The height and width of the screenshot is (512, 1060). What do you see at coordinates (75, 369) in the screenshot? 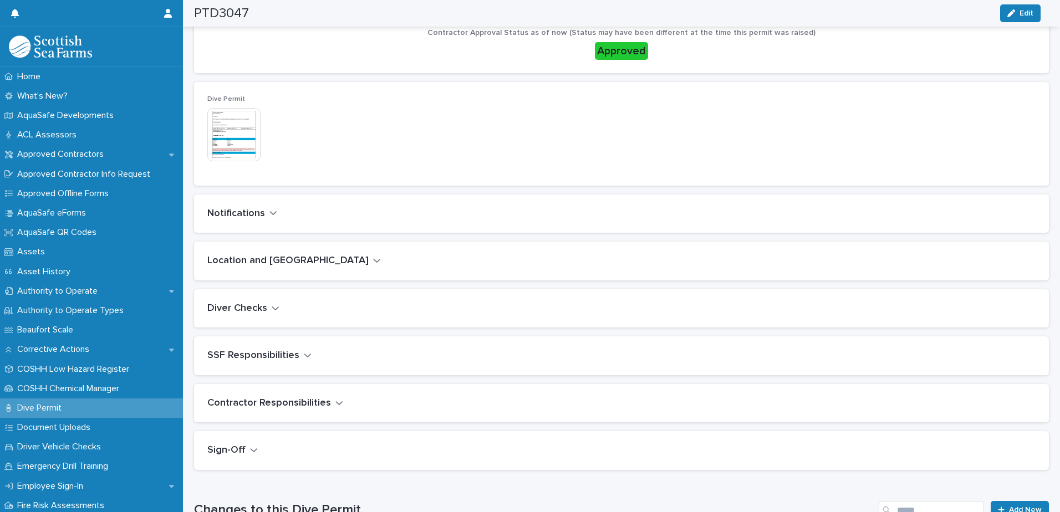
I see `p: COSHH Low Hazard Register` at bounding box center [75, 369].